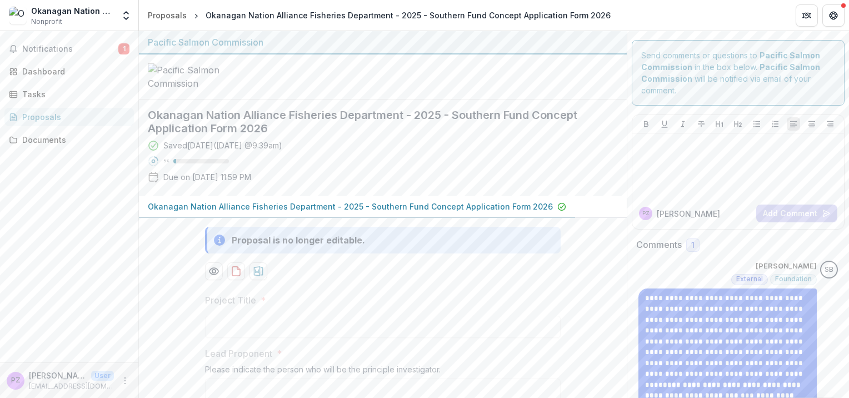 The image size is (849, 398). What do you see at coordinates (796, 213) in the screenshot?
I see `button: Add Comment` at bounding box center [796, 213].